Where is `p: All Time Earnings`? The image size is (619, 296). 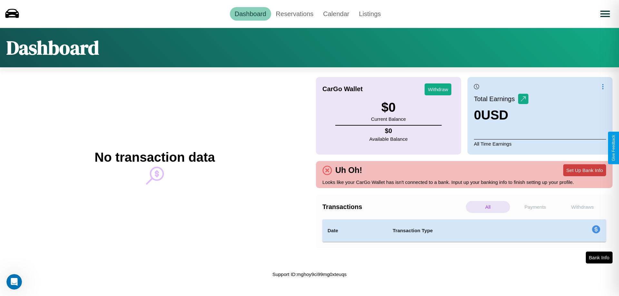 p: All Time Earnings is located at coordinates (540, 144).